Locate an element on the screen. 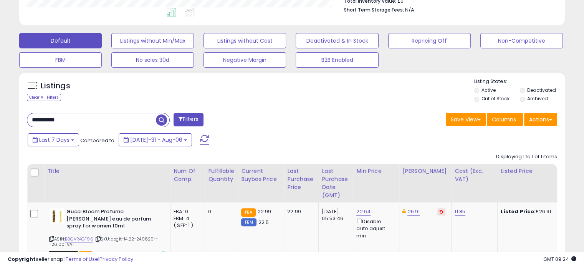  div: Displaying 1 to 1 of 1 items is located at coordinates (526, 157).